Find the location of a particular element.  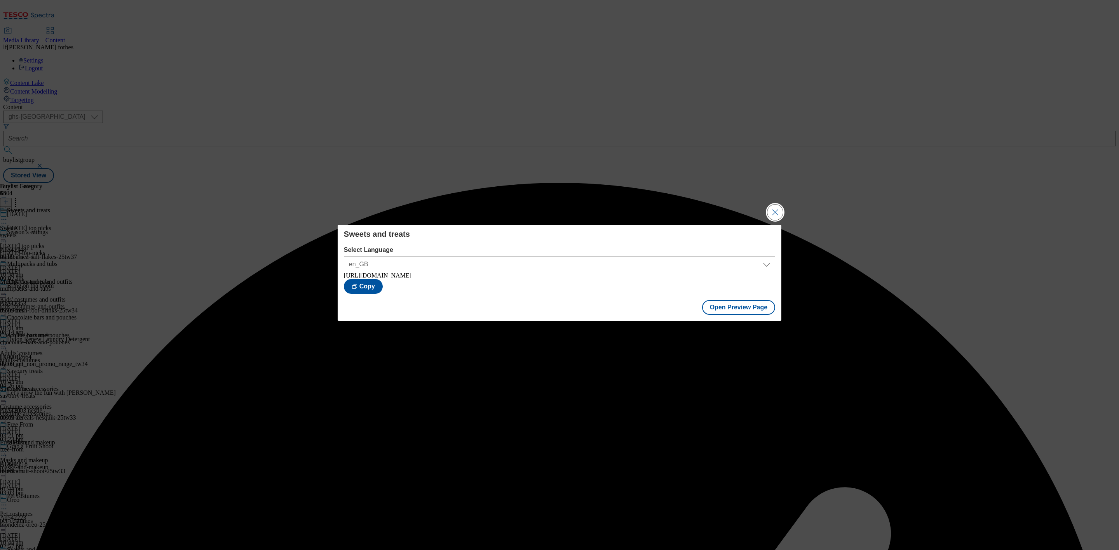

div: Modal is located at coordinates (559, 273).